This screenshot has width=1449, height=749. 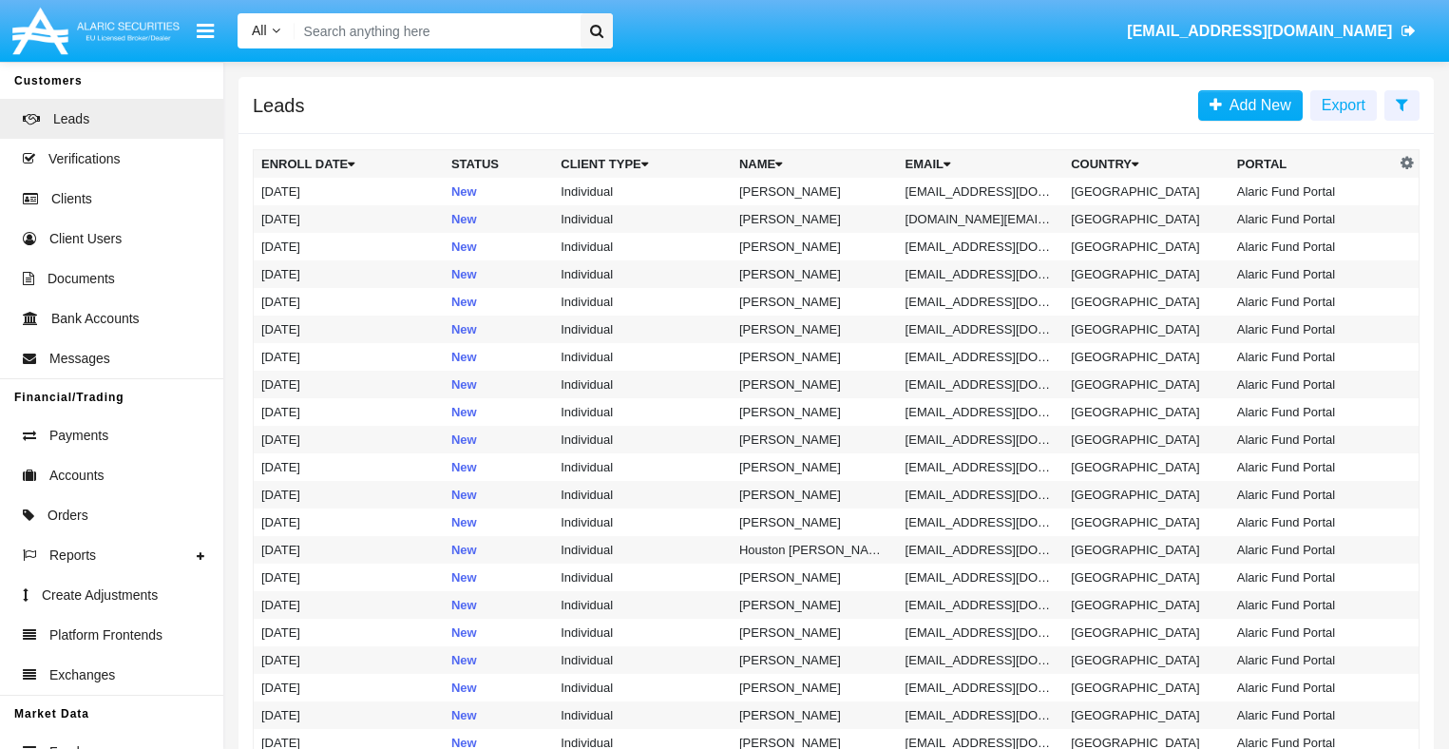 What do you see at coordinates (105, 635) in the screenshot?
I see `span: Platform Frontends` at bounding box center [105, 635].